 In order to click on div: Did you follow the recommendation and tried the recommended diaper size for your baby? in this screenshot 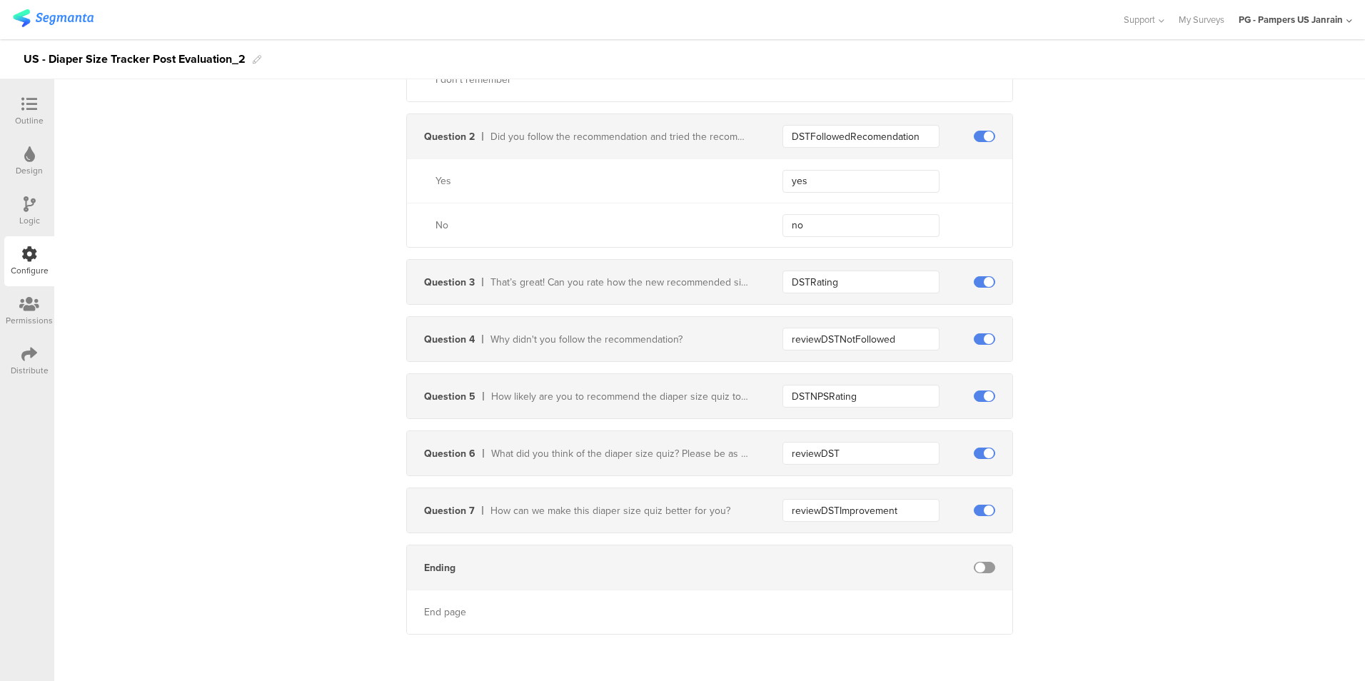, I will do `click(619, 136)`.